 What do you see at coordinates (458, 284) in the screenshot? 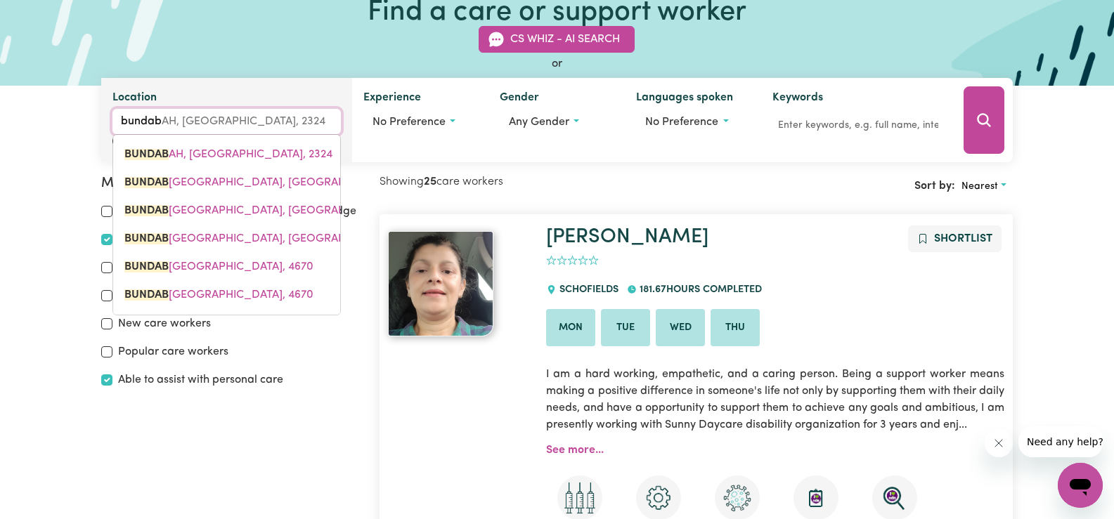
I see `a: Michelle` at bounding box center [458, 284].